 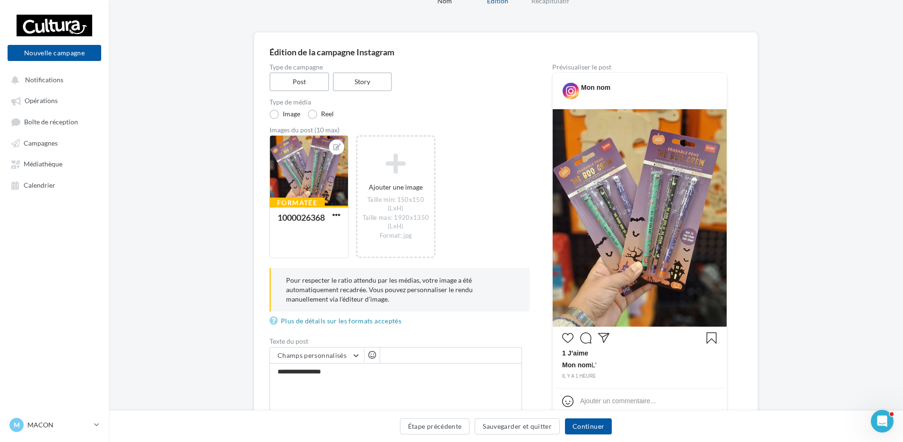 I want to click on div: Images du post (10 max), so click(x=396, y=130).